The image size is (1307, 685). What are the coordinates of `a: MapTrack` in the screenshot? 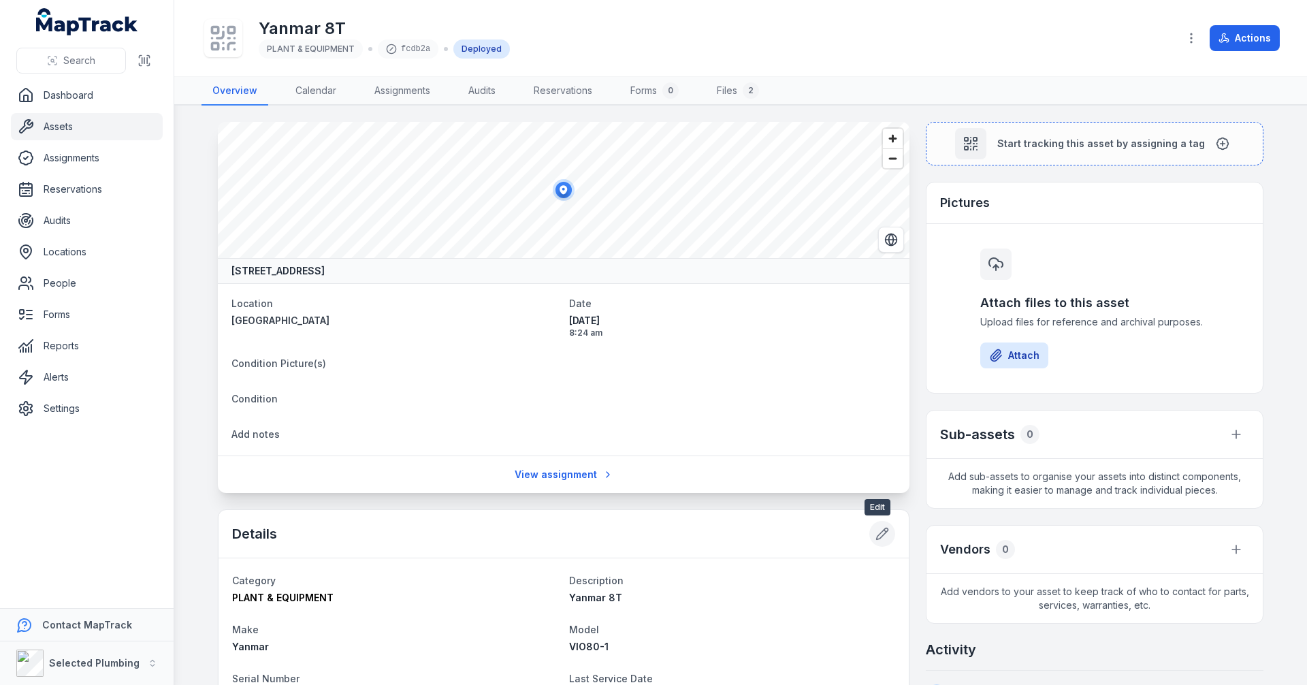 It's located at (87, 22).